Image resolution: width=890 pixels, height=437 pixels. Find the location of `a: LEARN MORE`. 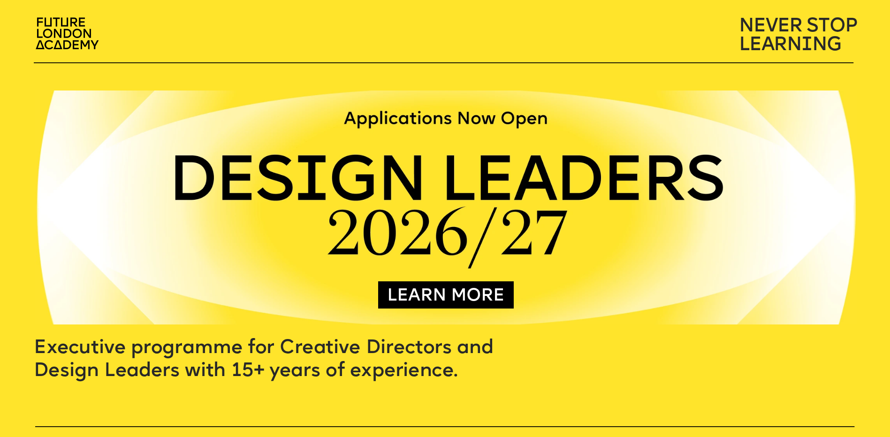

a: LEARN MORE is located at coordinates (446, 297).